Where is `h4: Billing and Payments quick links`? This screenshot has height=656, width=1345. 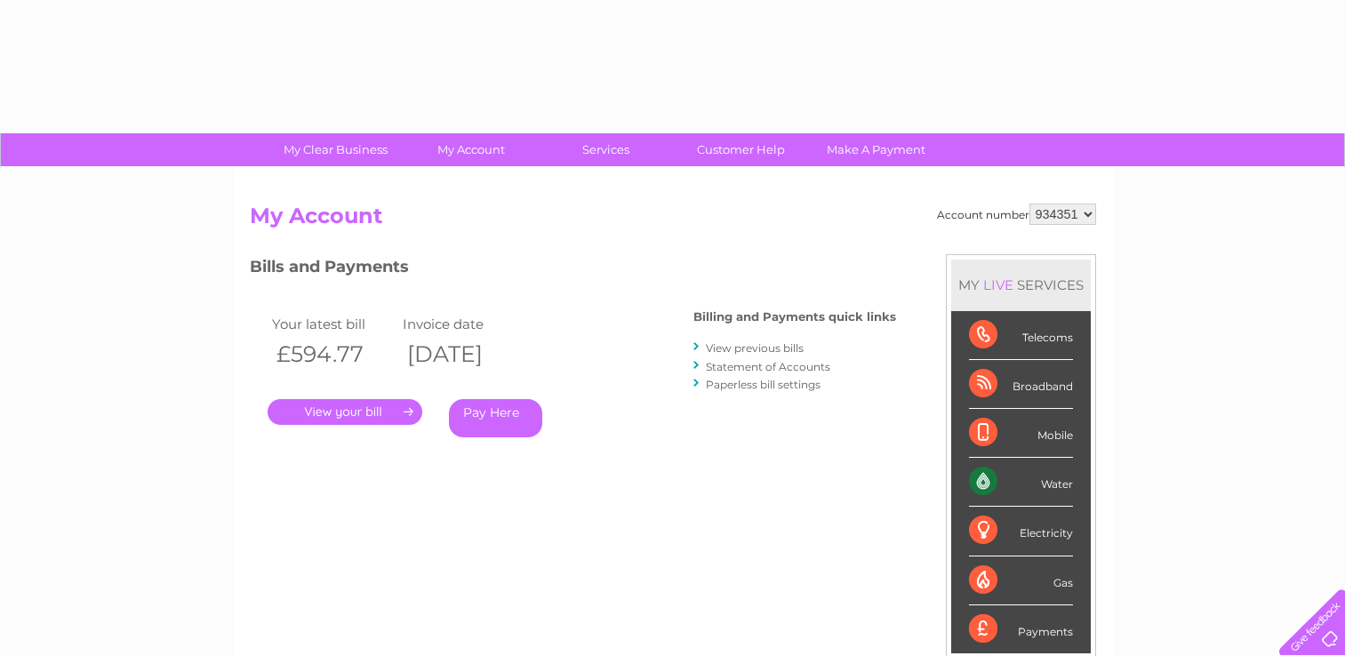
h4: Billing and Payments quick links is located at coordinates (795, 317).